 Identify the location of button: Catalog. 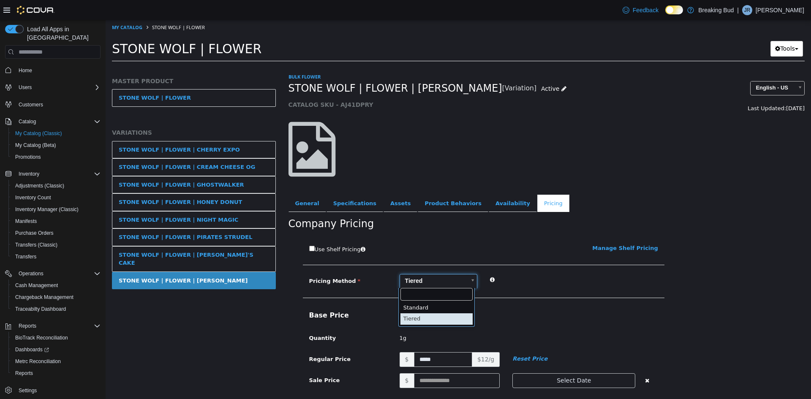
(27, 122).